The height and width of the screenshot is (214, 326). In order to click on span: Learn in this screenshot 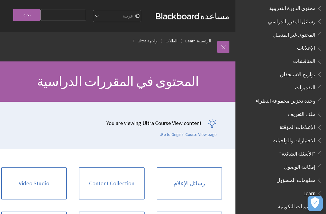, I will do `click(310, 192)`.